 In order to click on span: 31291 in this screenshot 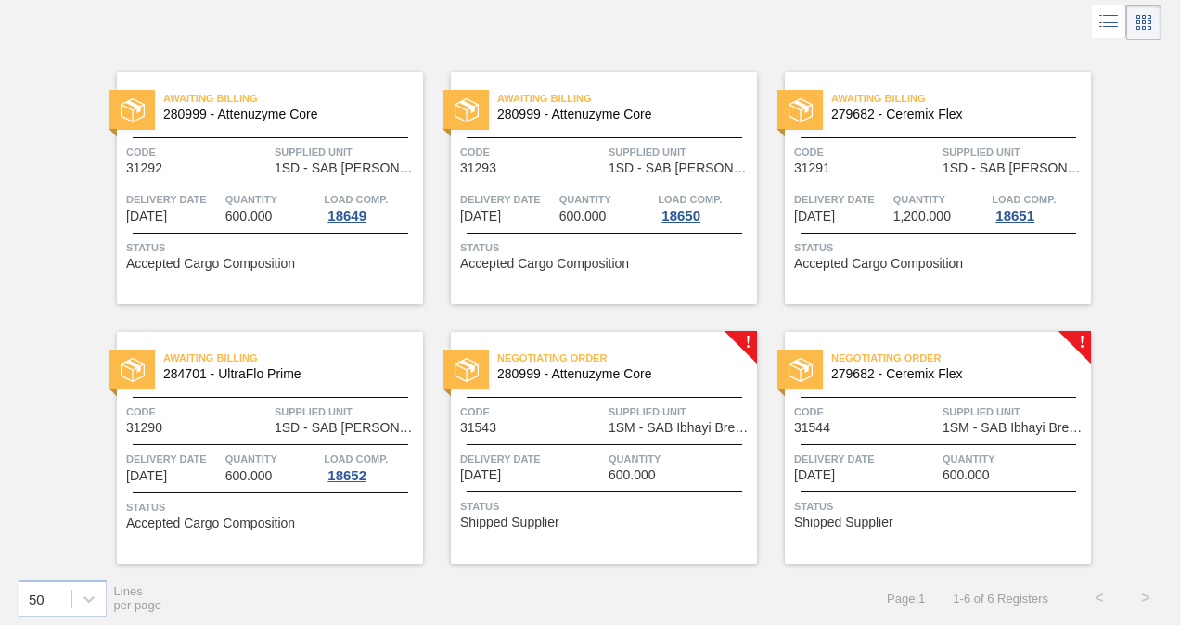, I will do `click(812, 168)`.